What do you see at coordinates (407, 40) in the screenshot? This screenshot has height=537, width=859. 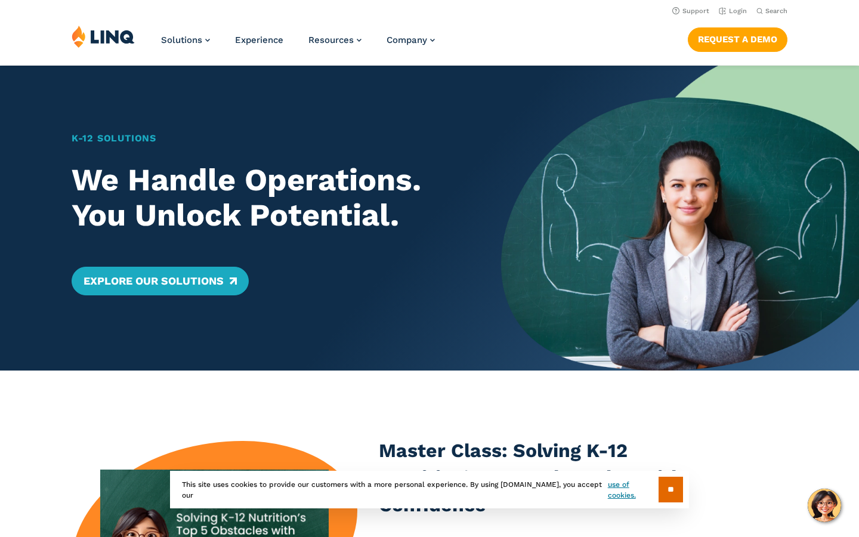 I see `span: Company` at bounding box center [407, 40].